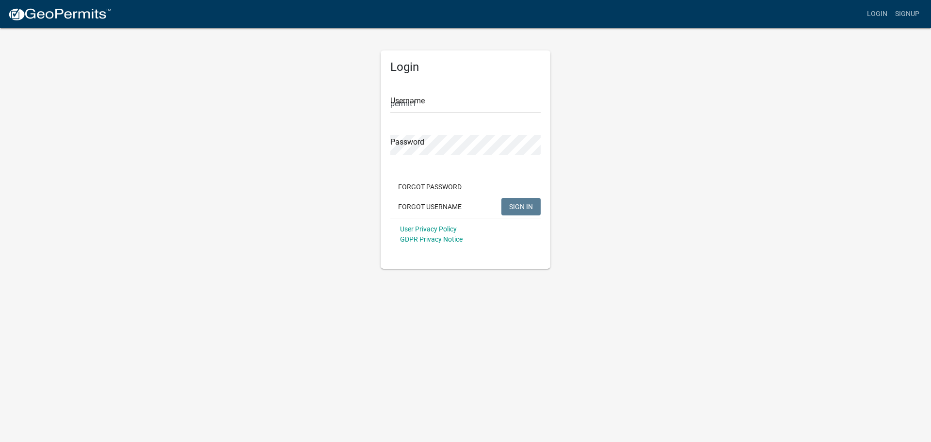 Image resolution: width=931 pixels, height=442 pixels. What do you see at coordinates (431, 239) in the screenshot?
I see `a: GDPR Privacy Notice` at bounding box center [431, 239].